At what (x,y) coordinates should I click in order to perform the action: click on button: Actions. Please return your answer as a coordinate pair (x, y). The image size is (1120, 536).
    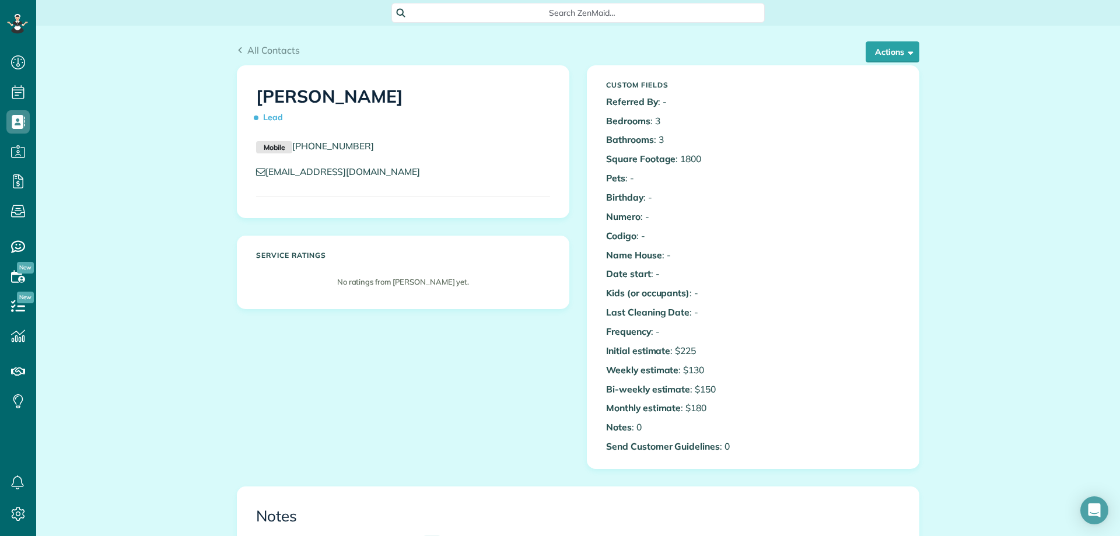
    Looking at the image, I should click on (892, 52).